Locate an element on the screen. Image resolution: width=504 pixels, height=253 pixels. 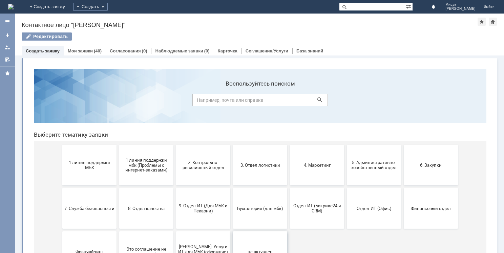
span: 2. Контрольно-ревизионный отдел is located at coordinates (175, 102).